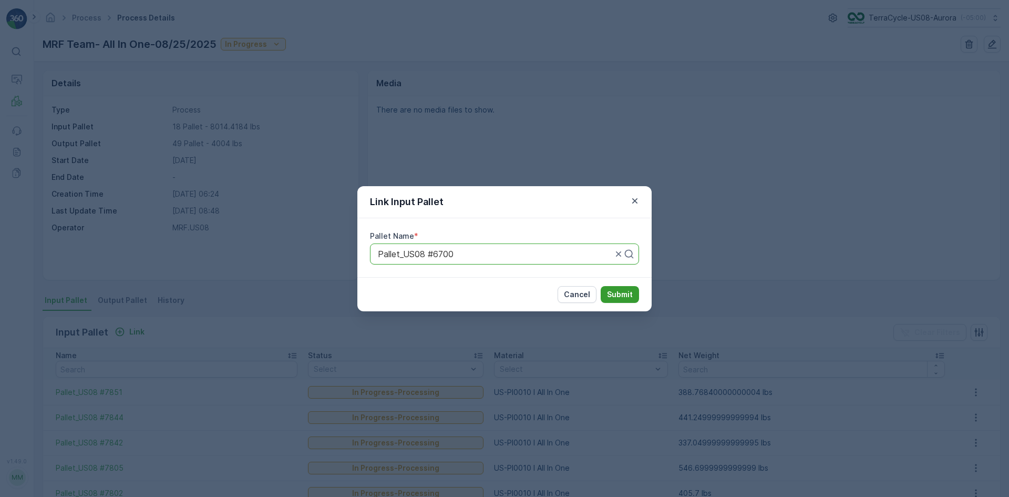 This screenshot has height=497, width=1009. I want to click on button: Cancel, so click(577, 294).